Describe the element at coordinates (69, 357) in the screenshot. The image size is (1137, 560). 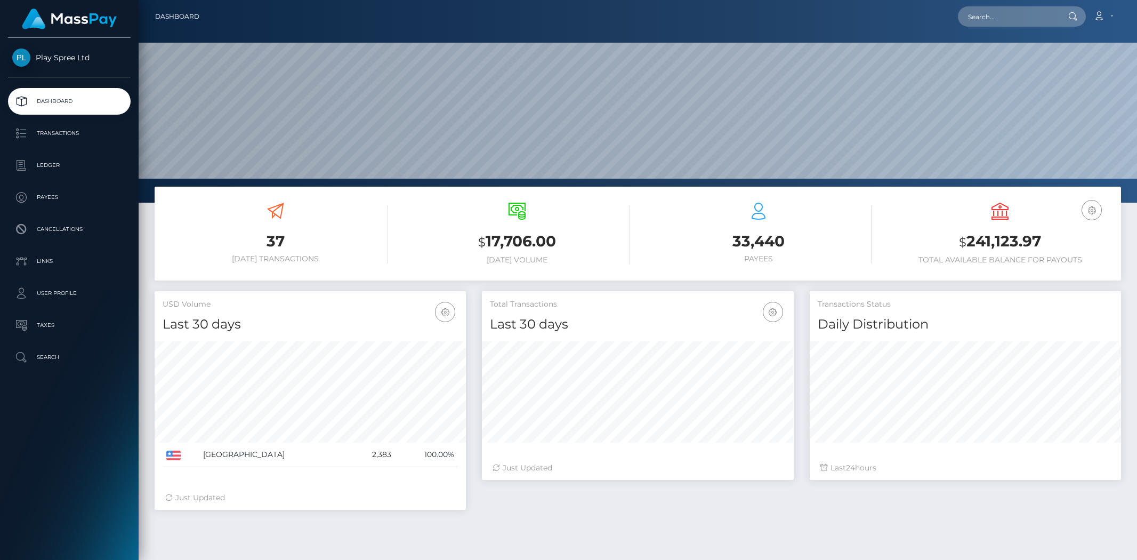
I see `a: Search` at that location.